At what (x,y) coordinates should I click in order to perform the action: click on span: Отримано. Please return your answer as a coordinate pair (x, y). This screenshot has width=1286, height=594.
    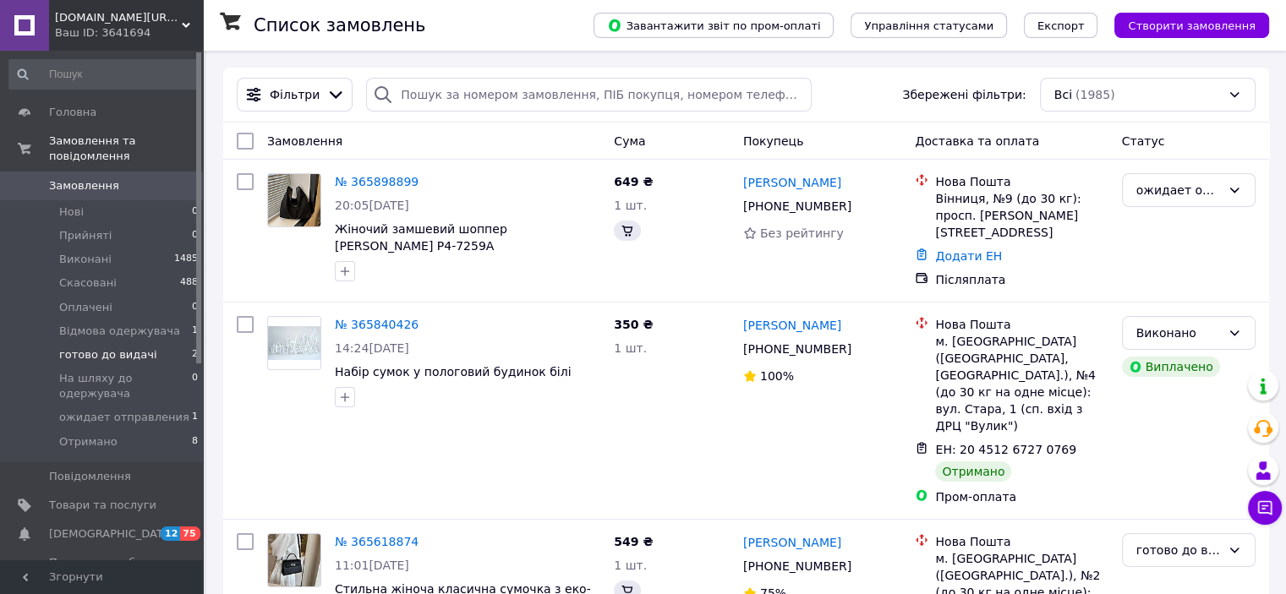
    Looking at the image, I should click on (88, 442).